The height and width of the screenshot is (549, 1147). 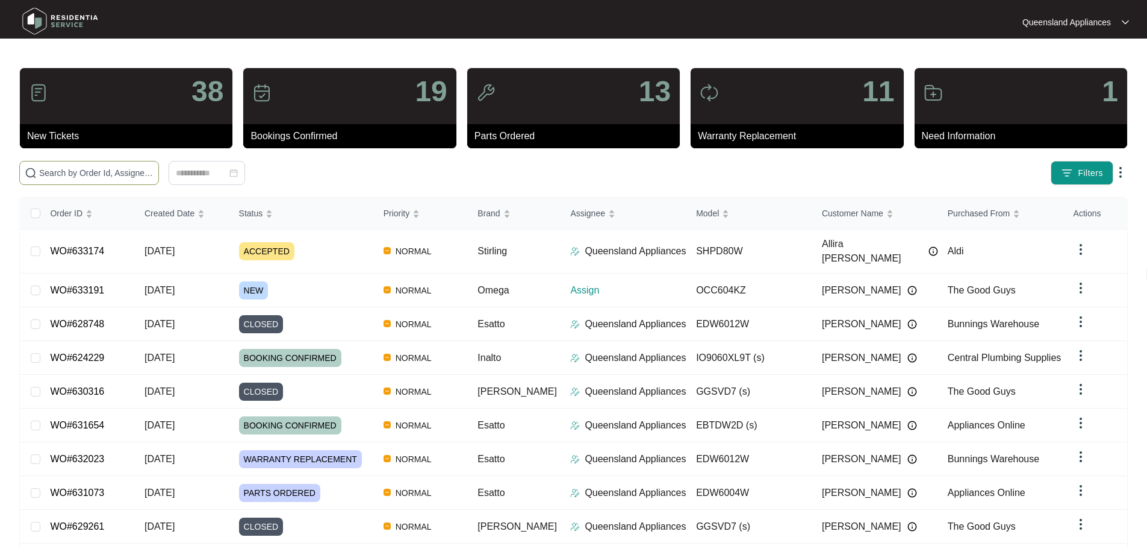 I want to click on span: Created Date, so click(x=169, y=213).